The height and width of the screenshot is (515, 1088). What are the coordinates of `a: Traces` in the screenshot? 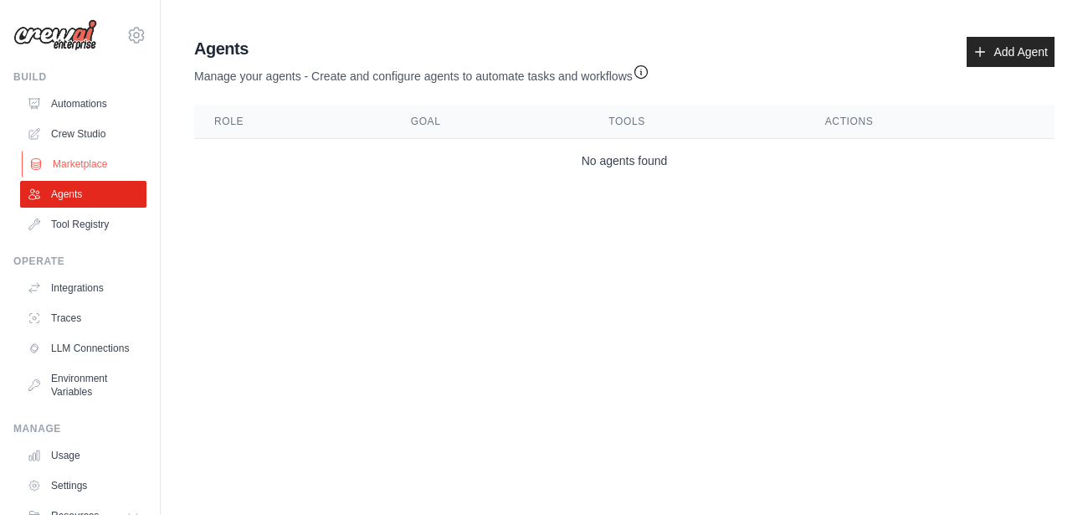 It's located at (83, 318).